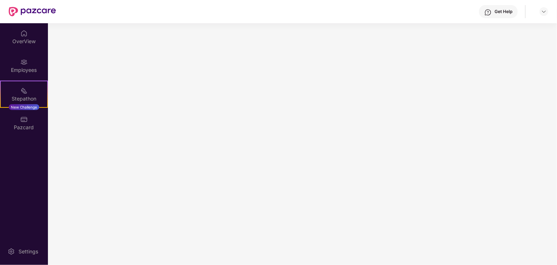  I want to click on img: svg+xml;base64,PHN2ZyBpZD0iUGF6Y2FyZCIgeG1sbnM9Imh0dHA6Ly93d3cudzMub3JnLzIwMDAvc3ZnIiB3aWR0aD0iMj..., so click(24, 119).